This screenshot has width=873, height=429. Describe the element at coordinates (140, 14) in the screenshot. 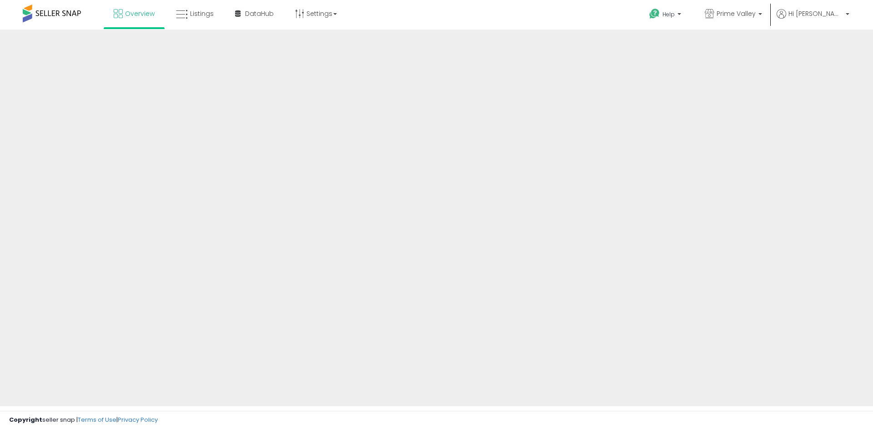

I see `span: Overview` at that location.